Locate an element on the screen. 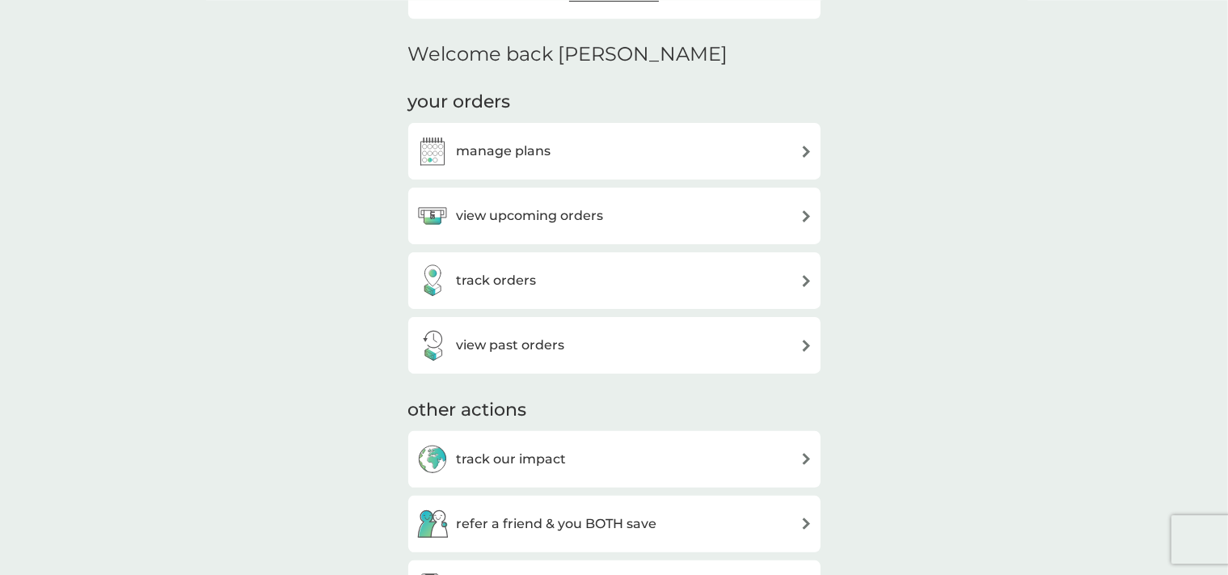  h3: refer a friend & you BOTH save is located at coordinates (557, 524).